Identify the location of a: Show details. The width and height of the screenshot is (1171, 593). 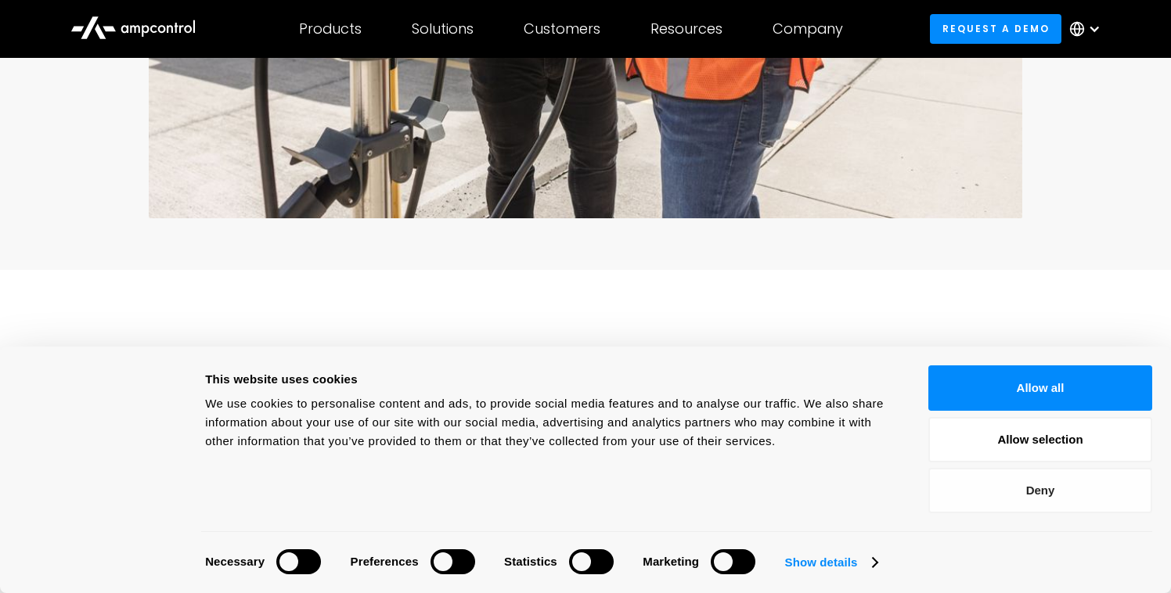
(831, 563).